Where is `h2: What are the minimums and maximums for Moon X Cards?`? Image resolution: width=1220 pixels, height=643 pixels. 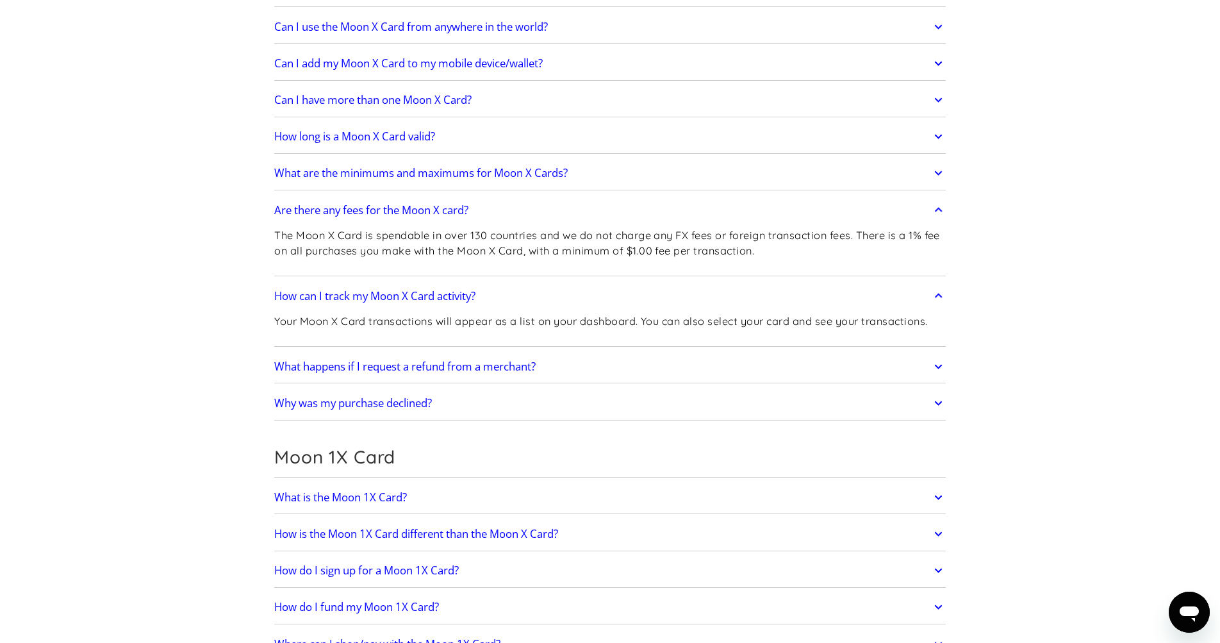 h2: What are the minimums and maximums for Moon X Cards? is located at coordinates (421, 173).